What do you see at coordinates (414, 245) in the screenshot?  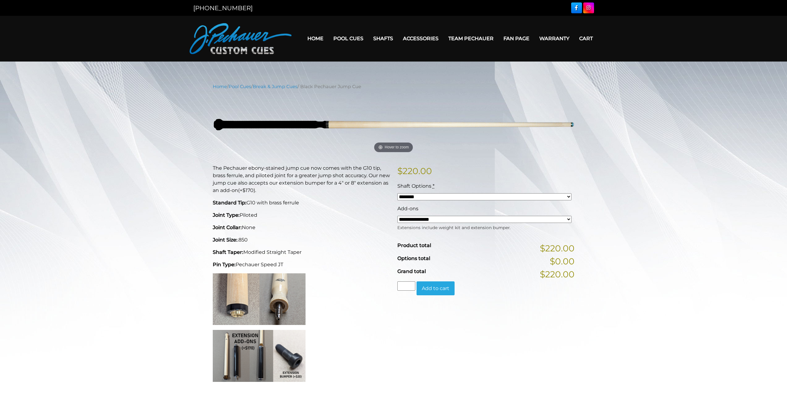 I see `span: Product total` at bounding box center [414, 245].